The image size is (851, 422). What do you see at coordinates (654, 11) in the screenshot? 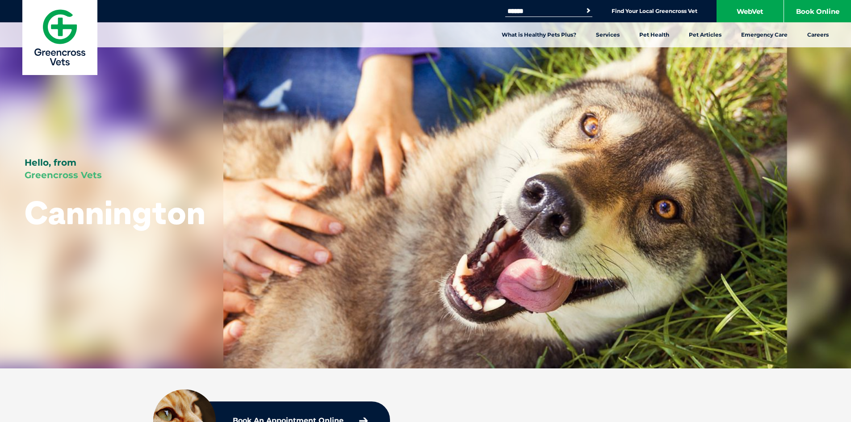
I see `a: Find Your Local Greencross Vet` at bounding box center [654, 11].